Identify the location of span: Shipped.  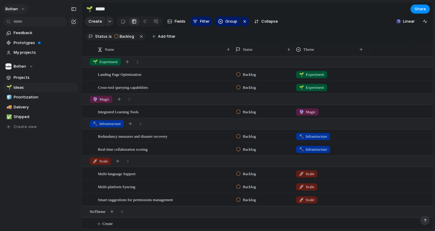
(45, 117).